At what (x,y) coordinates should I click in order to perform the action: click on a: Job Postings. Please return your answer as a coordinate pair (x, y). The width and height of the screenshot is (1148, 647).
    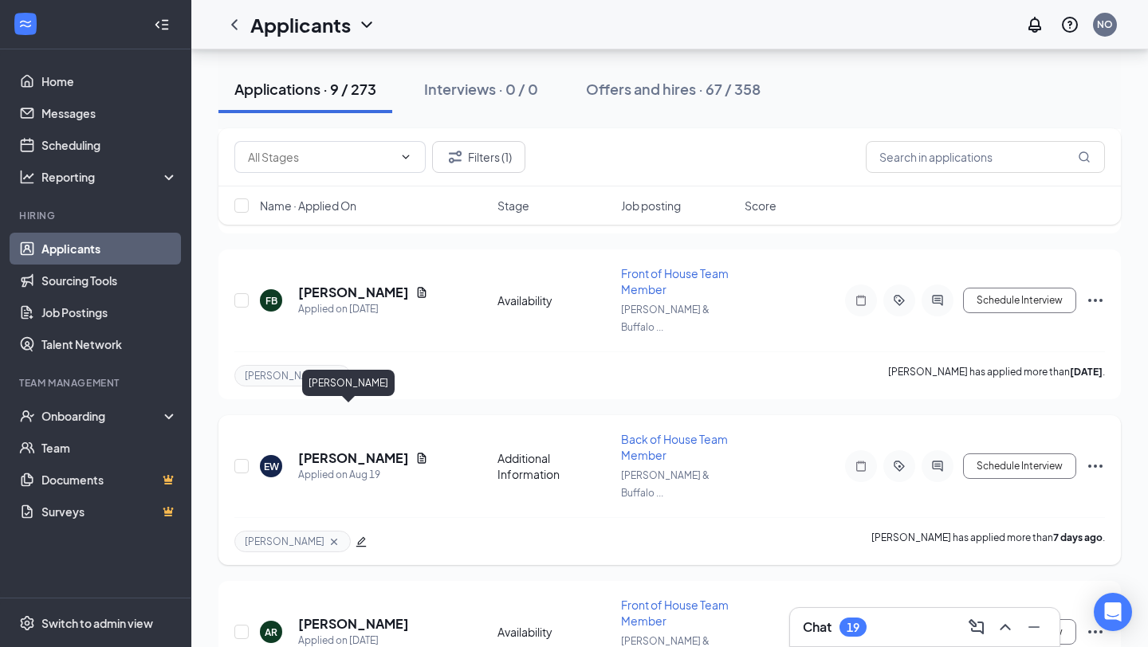
    Looking at the image, I should click on (109, 312).